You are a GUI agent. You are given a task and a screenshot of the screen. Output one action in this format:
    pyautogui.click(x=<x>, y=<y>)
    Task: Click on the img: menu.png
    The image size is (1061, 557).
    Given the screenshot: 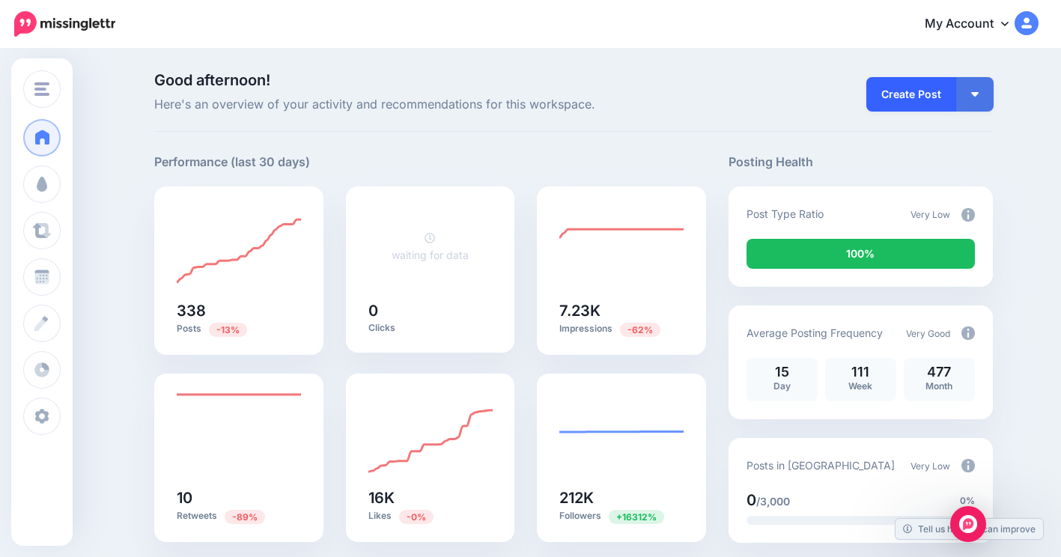 What is the action you would take?
    pyautogui.click(x=42, y=89)
    